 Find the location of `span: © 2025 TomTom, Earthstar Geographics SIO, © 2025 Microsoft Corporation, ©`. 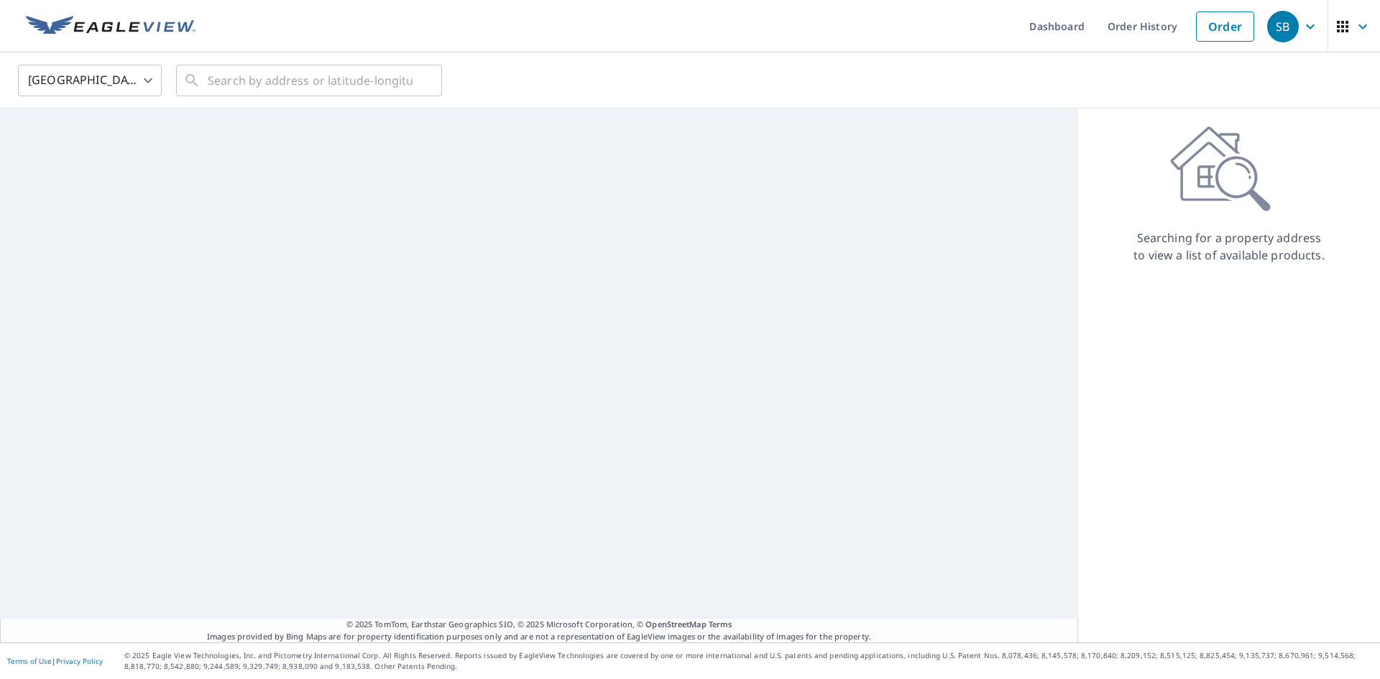

span: © 2025 TomTom, Earthstar Geographics SIO, © 2025 Microsoft Corporation, © is located at coordinates (539, 625).